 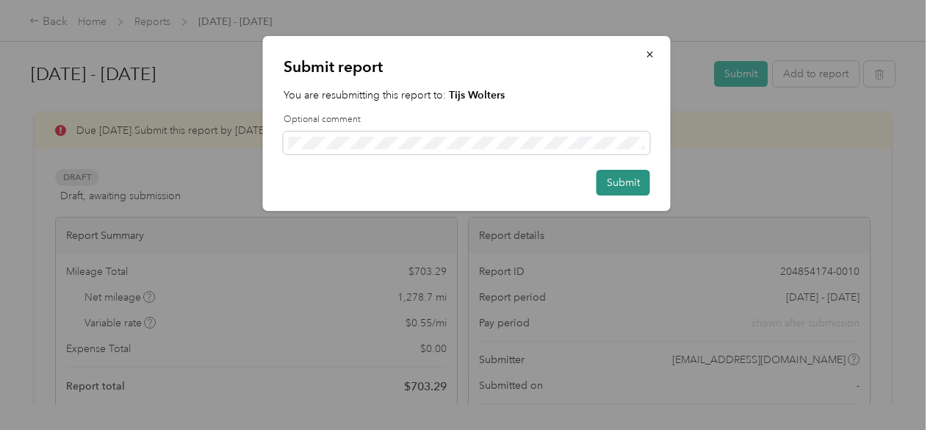 I want to click on p: Submit report, so click(x=466, y=67).